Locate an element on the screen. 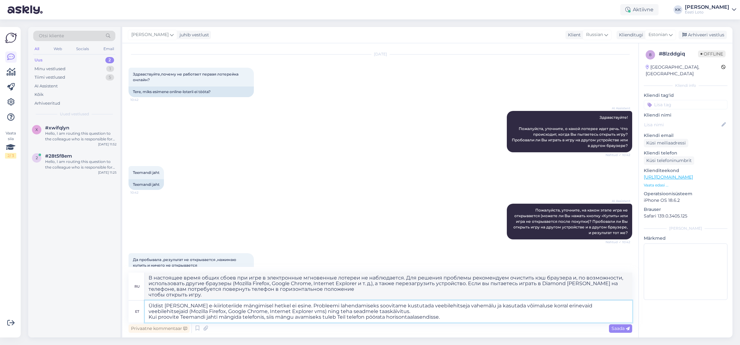 The height and width of the screenshot is (345, 740). p: Klienditeekond is located at coordinates (686, 171).